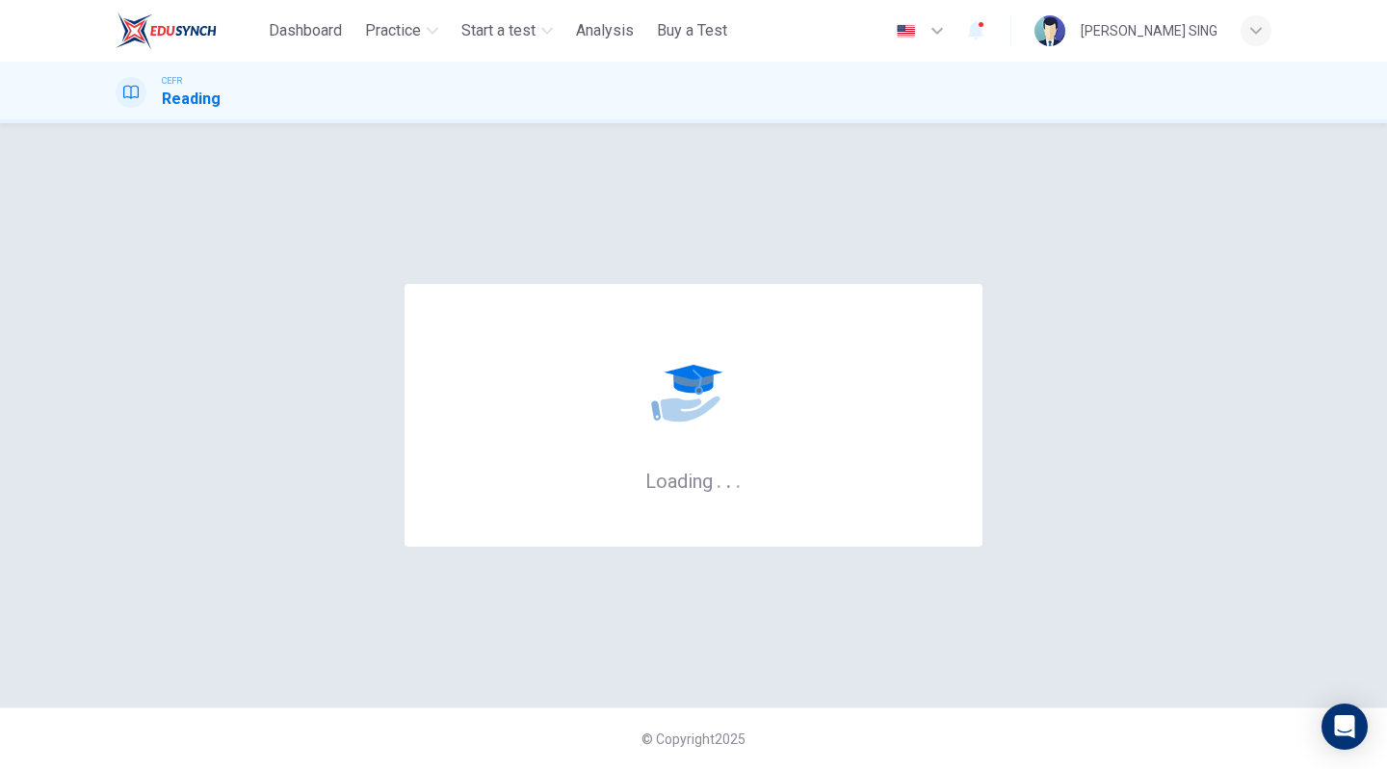 This screenshot has width=1387, height=769. Describe the element at coordinates (1050, 31) in the screenshot. I see `img: Profile picture` at that location.